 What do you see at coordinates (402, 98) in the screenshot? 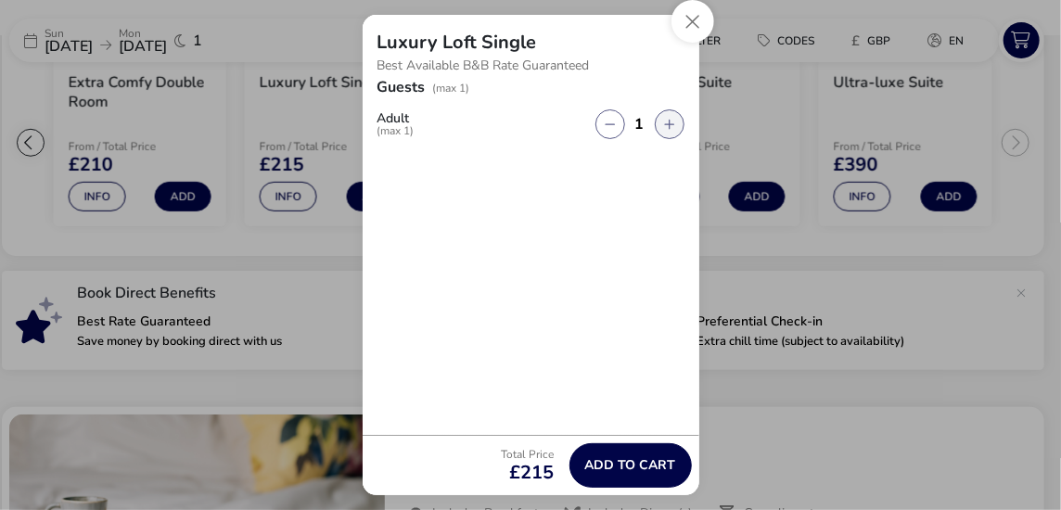
I see `h2: Guests` at bounding box center [402, 98].